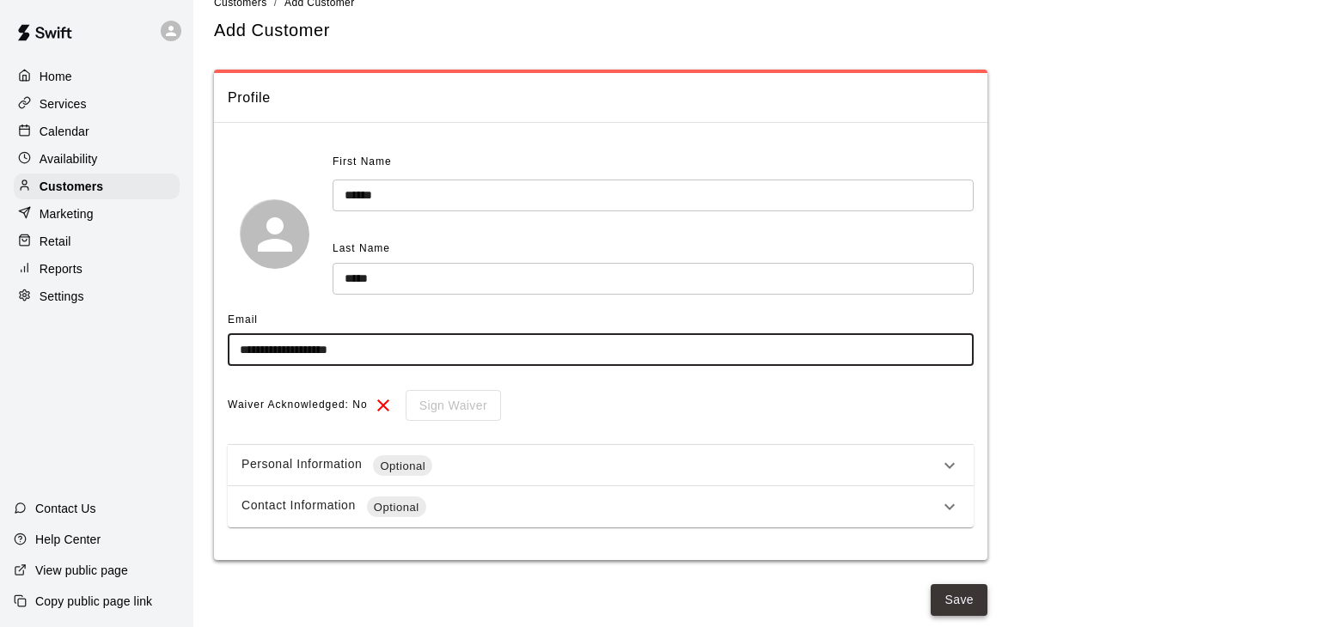  Describe the element at coordinates (96, 131) in the screenshot. I see `a: Calendar` at that location.